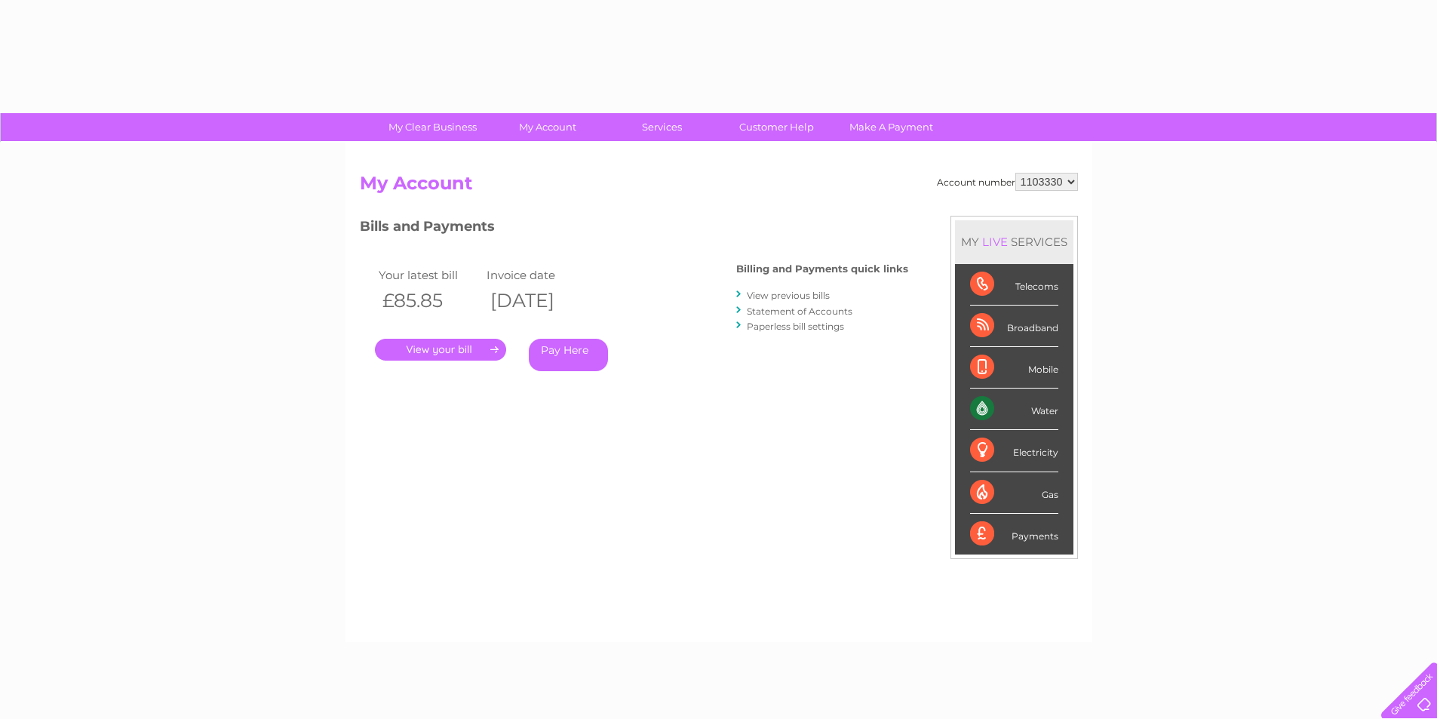 This screenshot has width=1437, height=719. Describe the element at coordinates (1014, 493) in the screenshot. I see `div: Gas` at that location.